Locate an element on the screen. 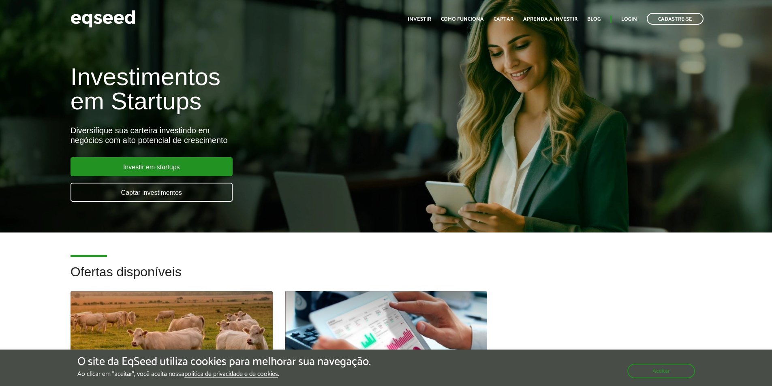 This screenshot has height=386, width=772. div: Diversifique sua carteira investindo em negócios com alto potencial de crescimento is located at coordinates (257, 135).